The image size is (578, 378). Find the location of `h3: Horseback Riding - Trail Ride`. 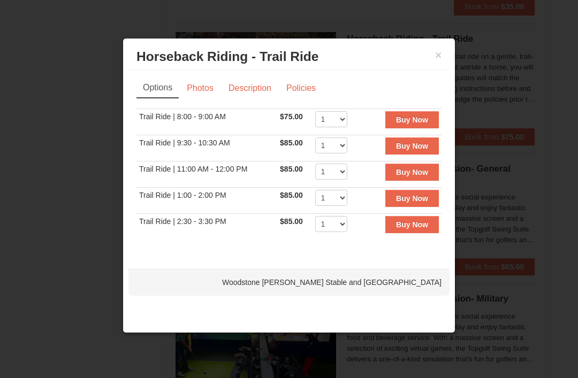

h3: Horseback Riding - Trail Ride is located at coordinates (289, 57).